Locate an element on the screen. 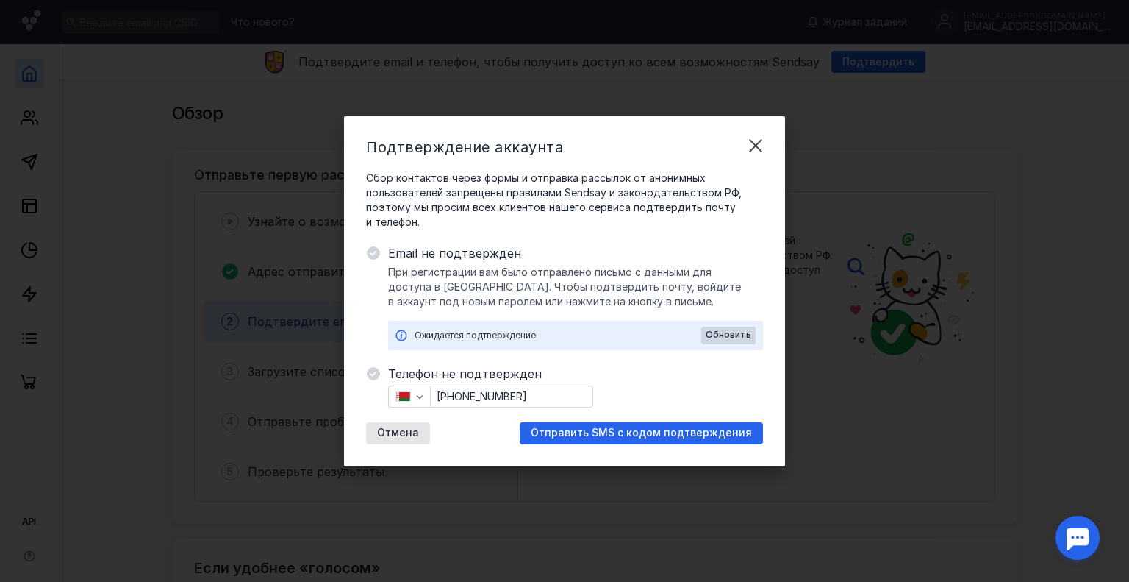 Image resolution: width=1129 pixels, height=582 pixels. div: Ожидается подтверждение is located at coordinates (558, 335).